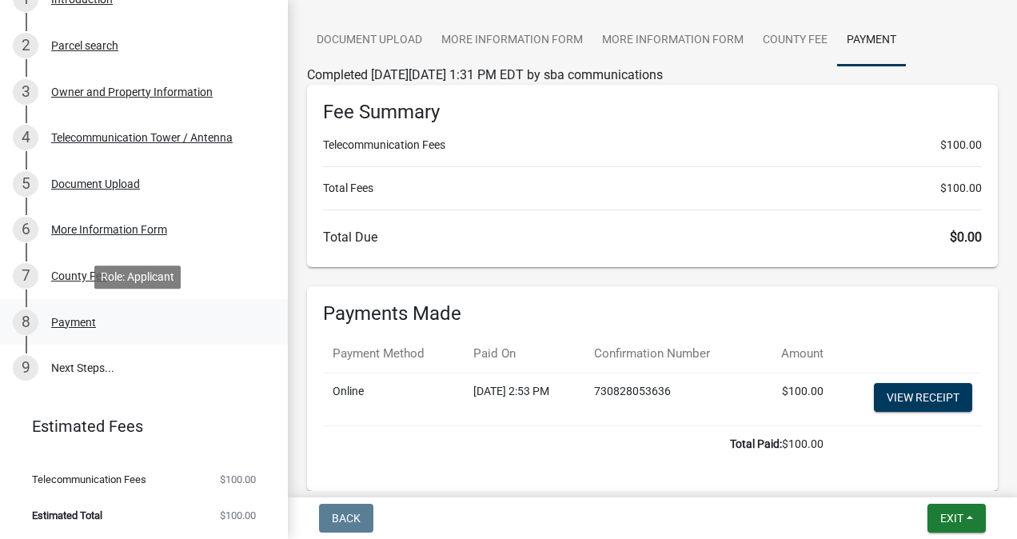  I want to click on div: Role: Applicant, so click(137, 277).